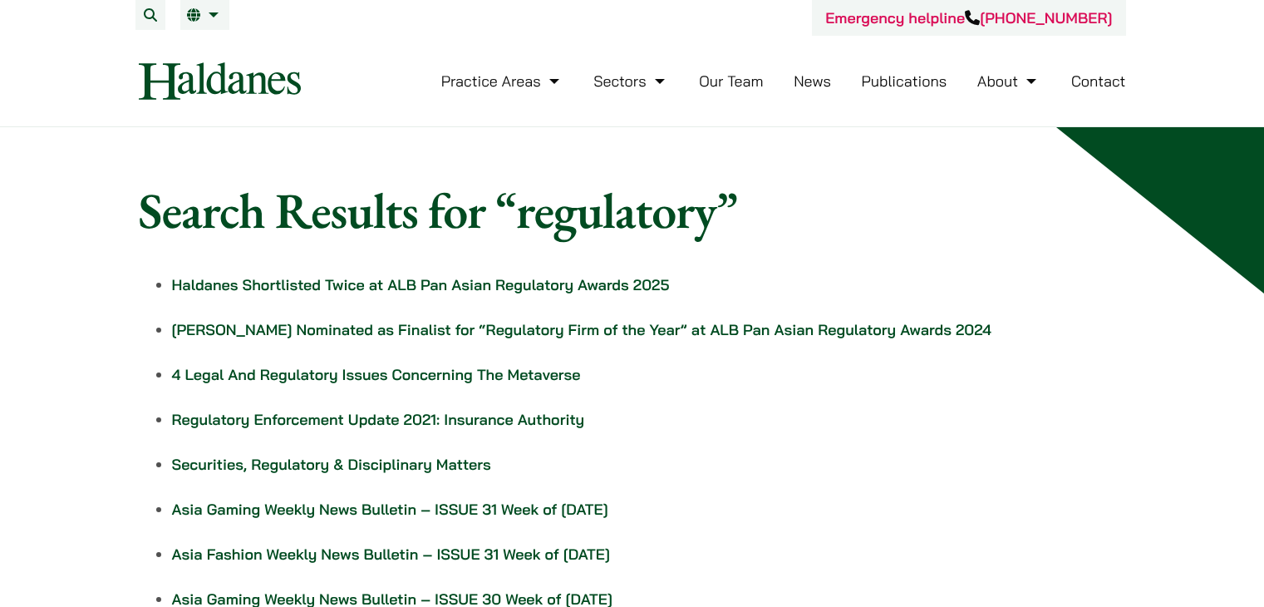 The image size is (1264, 607). I want to click on a: About, so click(1009, 81).